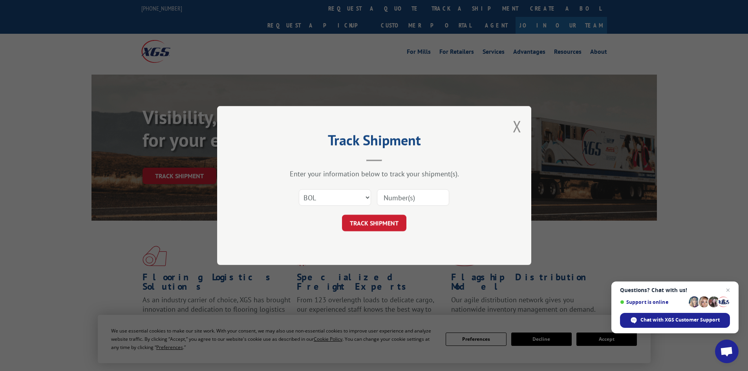 The height and width of the screenshot is (371, 748). Describe the element at coordinates (517, 126) in the screenshot. I see `button: Close modal` at that location.